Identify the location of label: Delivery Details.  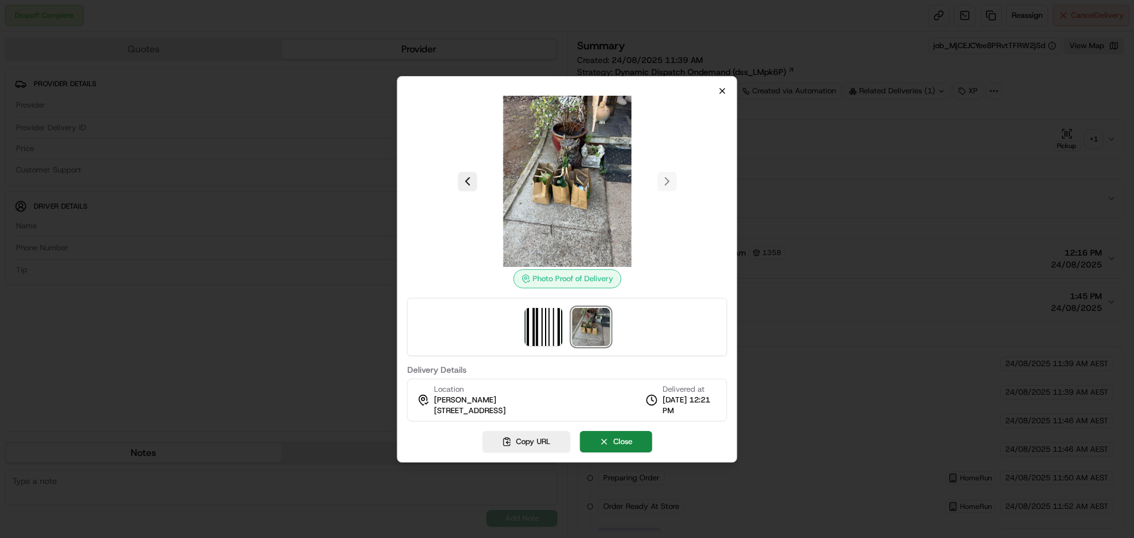
(567, 369).